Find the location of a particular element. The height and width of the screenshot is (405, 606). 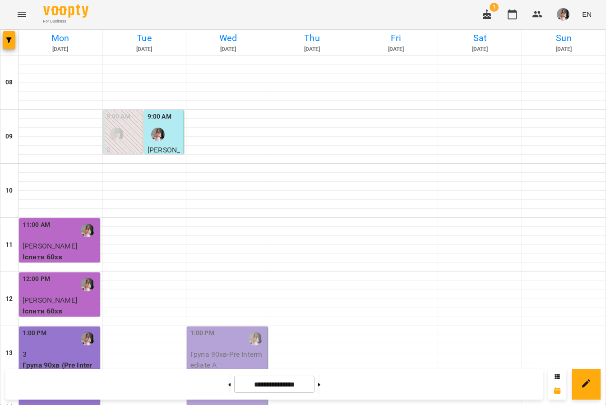

h6: Tue is located at coordinates (144, 38).